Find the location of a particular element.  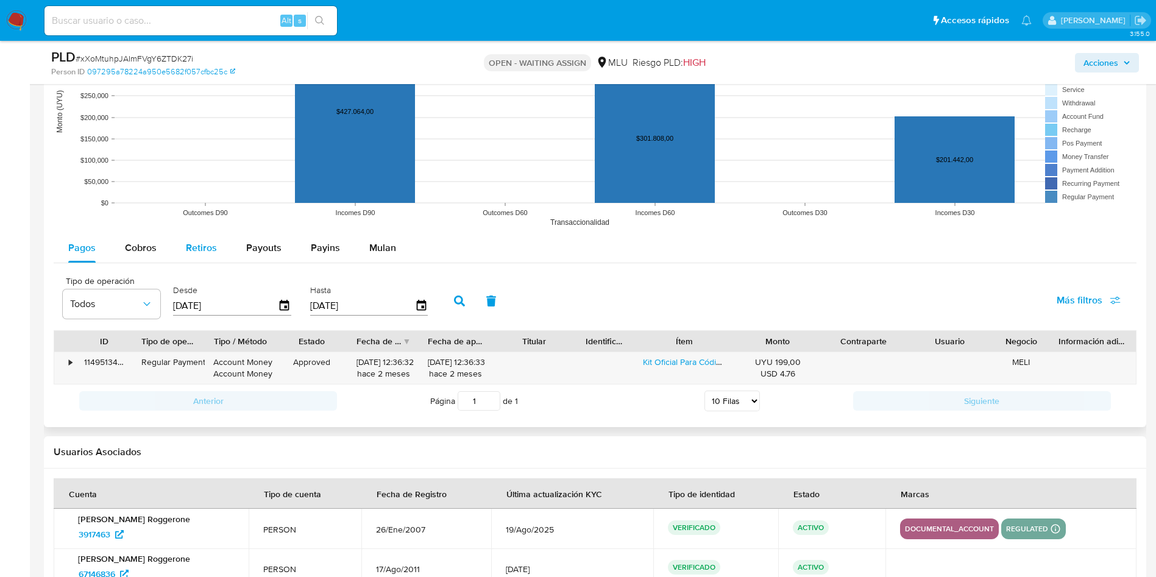

p: OPEN - WAITING ASSIGN is located at coordinates (537, 63).